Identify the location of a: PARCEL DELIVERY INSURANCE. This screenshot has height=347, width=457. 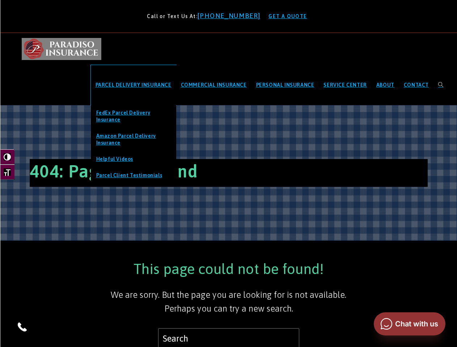
(134, 85).